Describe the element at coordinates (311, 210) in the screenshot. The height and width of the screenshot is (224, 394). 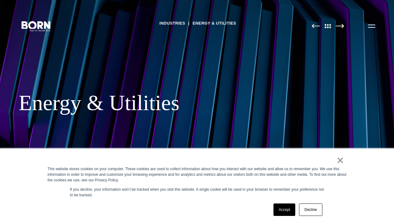
I see `a: Decline` at that location.